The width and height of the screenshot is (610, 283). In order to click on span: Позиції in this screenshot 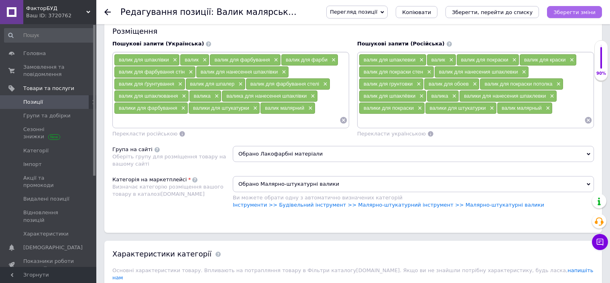, I will do `click(33, 102)`.